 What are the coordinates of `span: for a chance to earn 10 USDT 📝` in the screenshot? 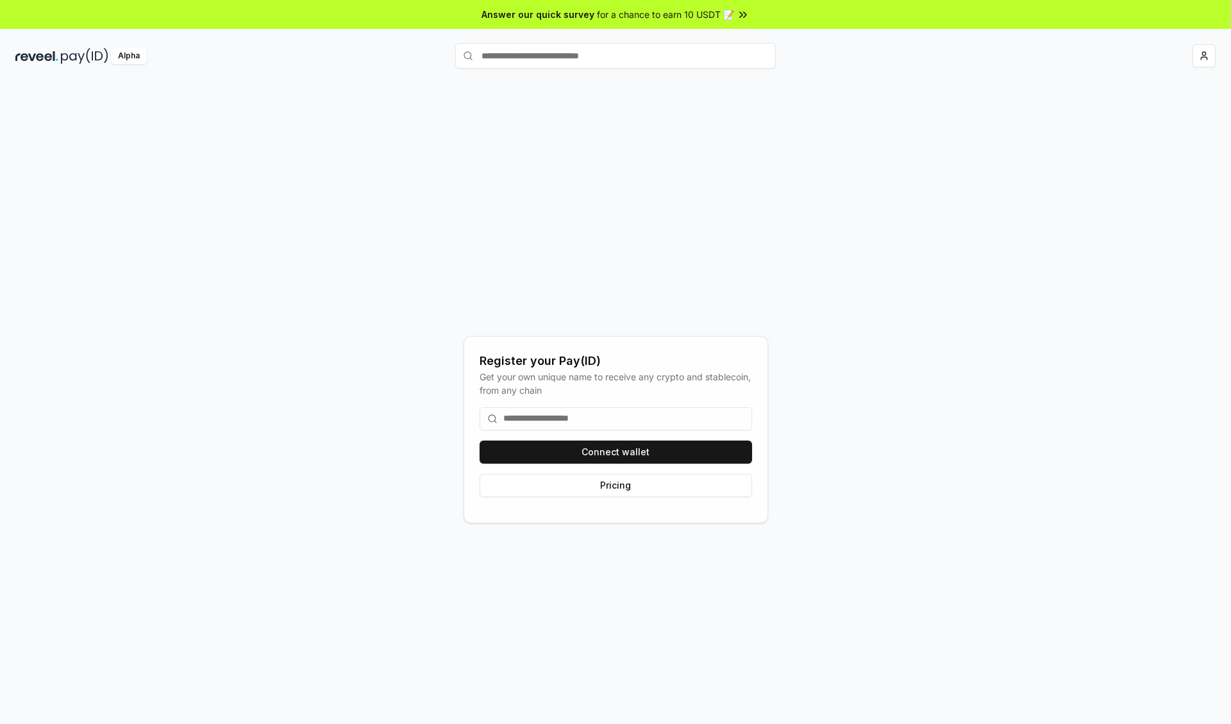 It's located at (666, 14).